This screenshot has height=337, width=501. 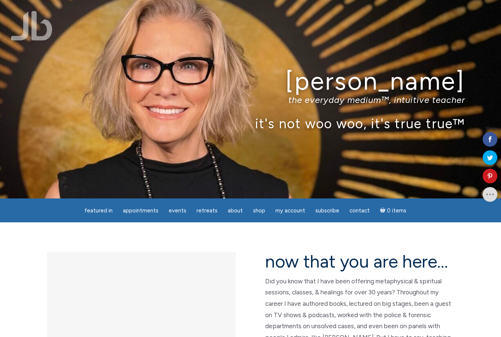 I want to click on span: Shares, so click(x=492, y=128).